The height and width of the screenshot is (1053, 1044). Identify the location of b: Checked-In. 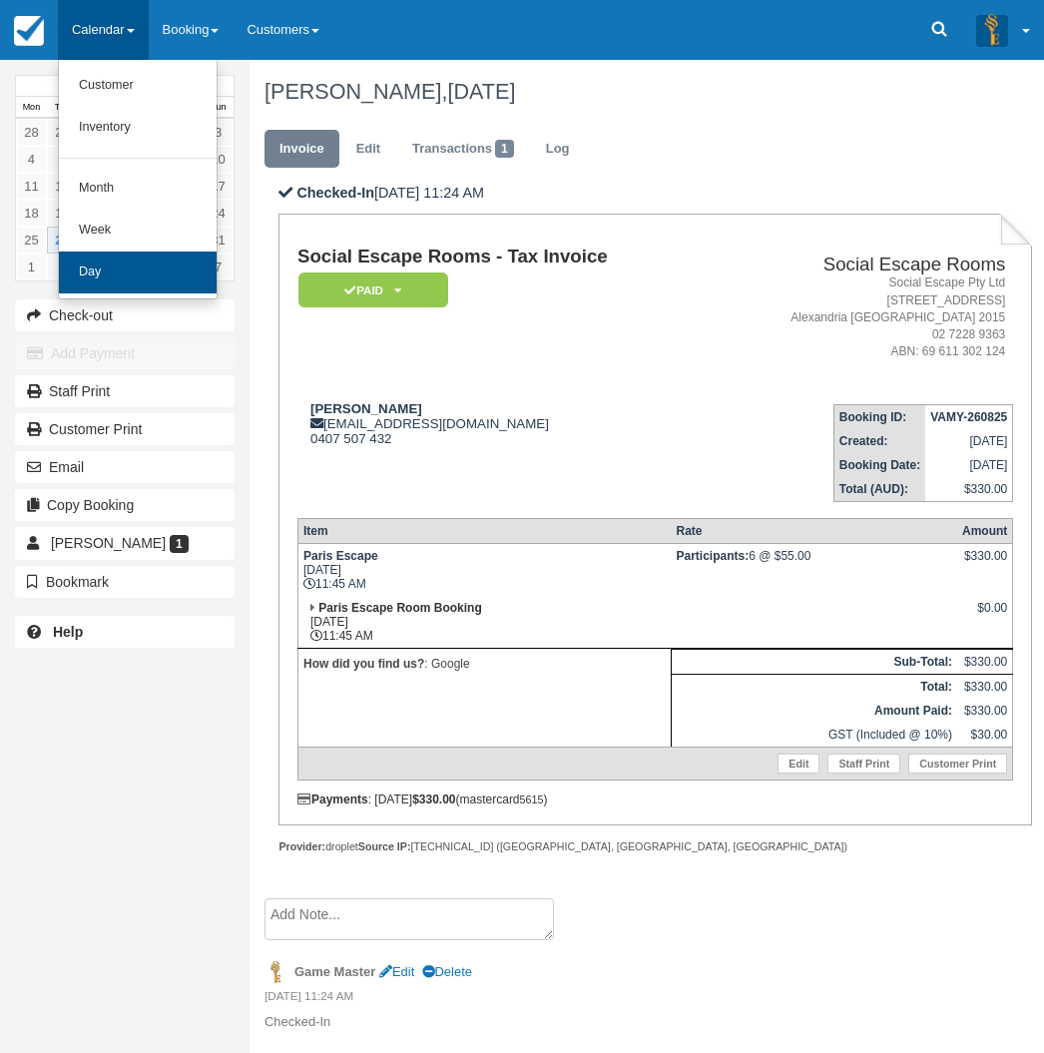
(335, 193).